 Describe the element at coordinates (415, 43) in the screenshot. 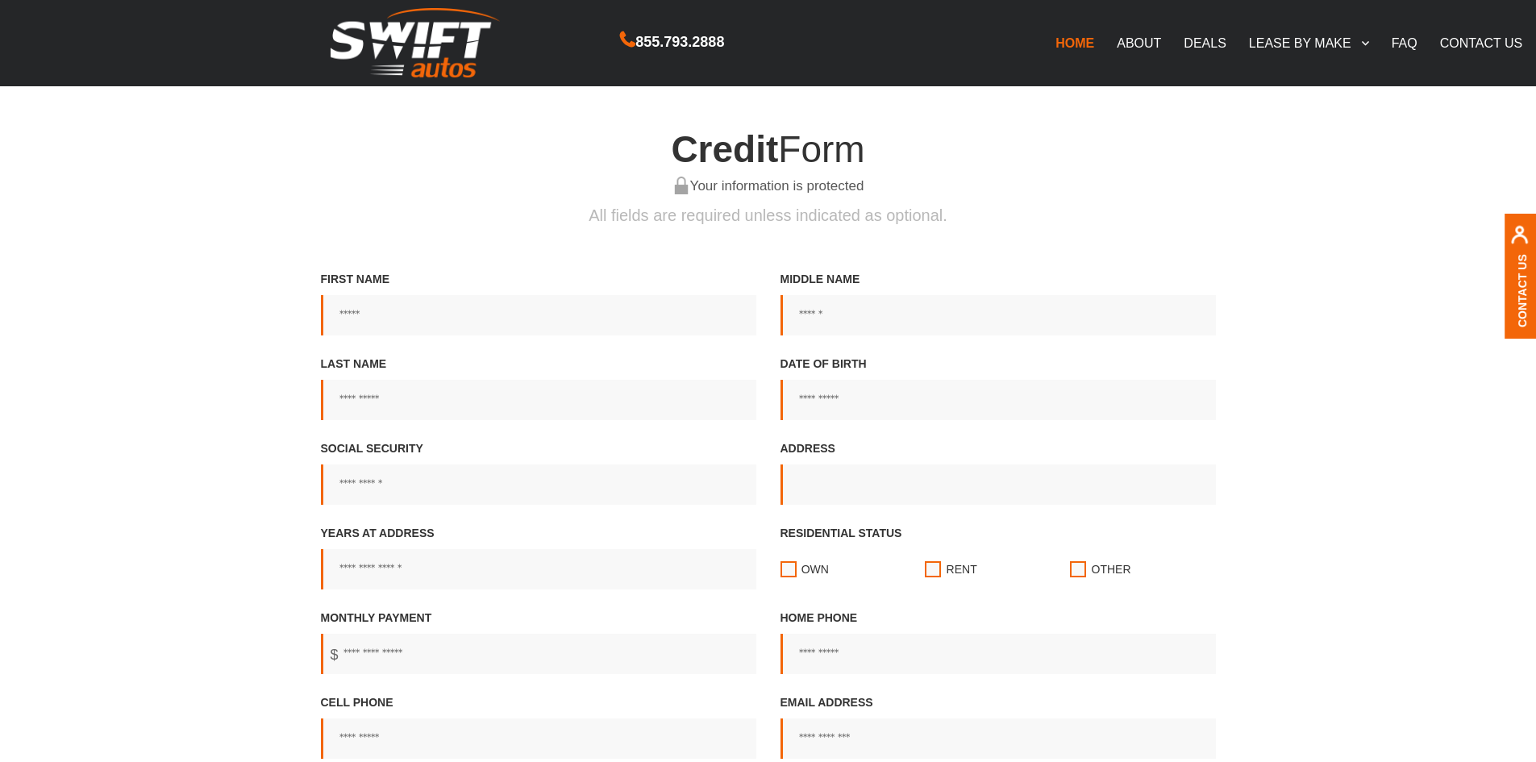

I see `img: Swift Autos` at that location.